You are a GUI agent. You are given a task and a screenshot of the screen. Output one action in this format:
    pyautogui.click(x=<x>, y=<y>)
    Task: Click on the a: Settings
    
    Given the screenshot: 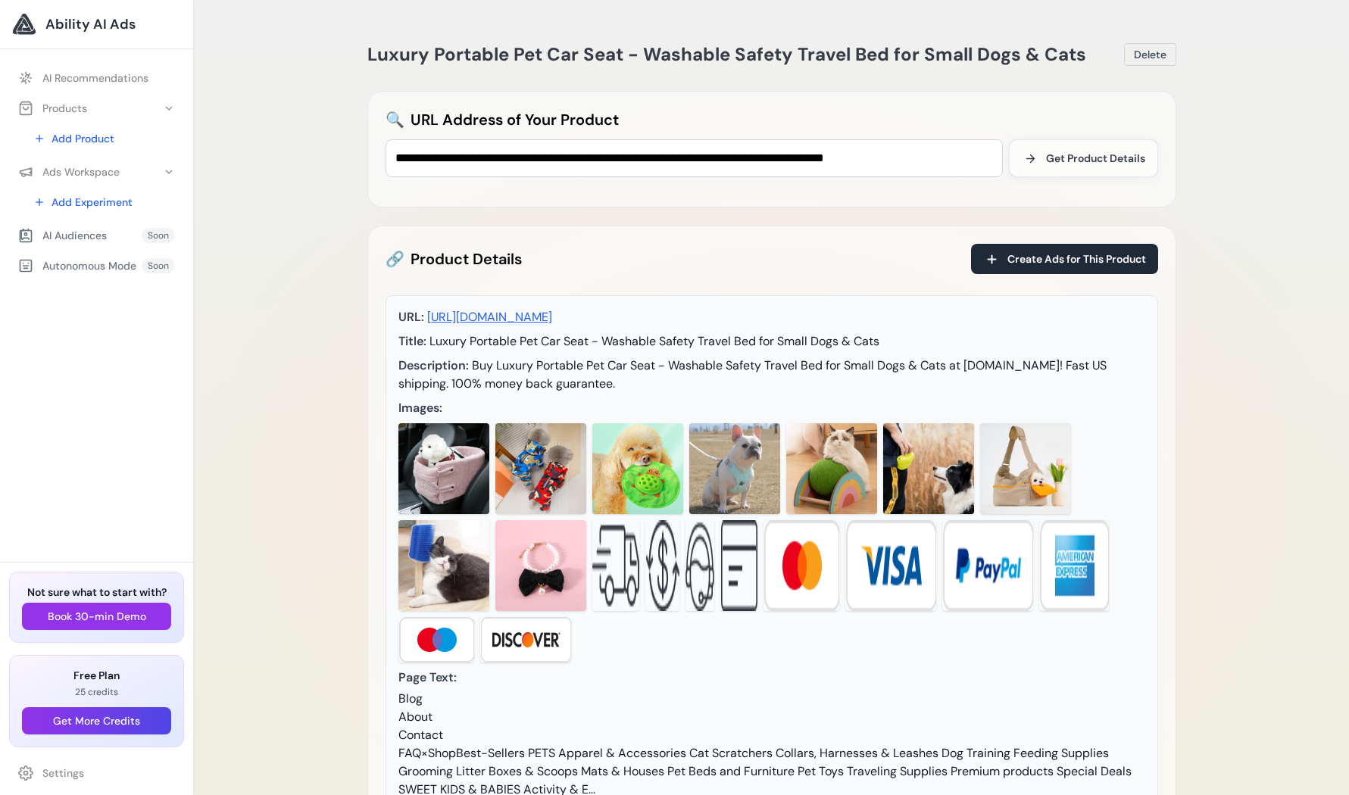 What is the action you would take?
    pyautogui.click(x=96, y=773)
    